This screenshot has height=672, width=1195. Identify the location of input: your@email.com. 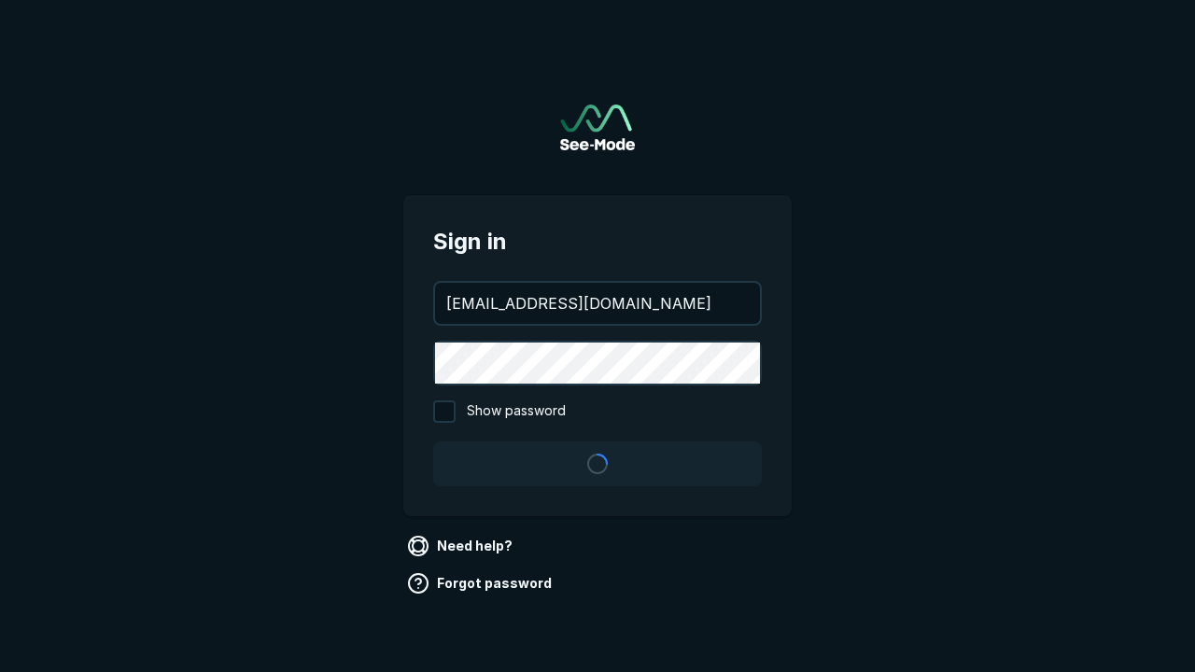
(597, 303).